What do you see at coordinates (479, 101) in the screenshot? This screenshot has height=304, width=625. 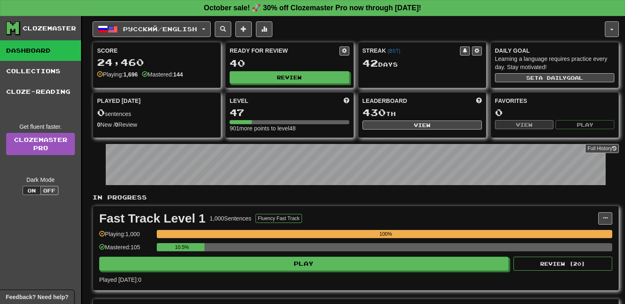 I see `span: This week in points, UTC` at bounding box center [479, 101].